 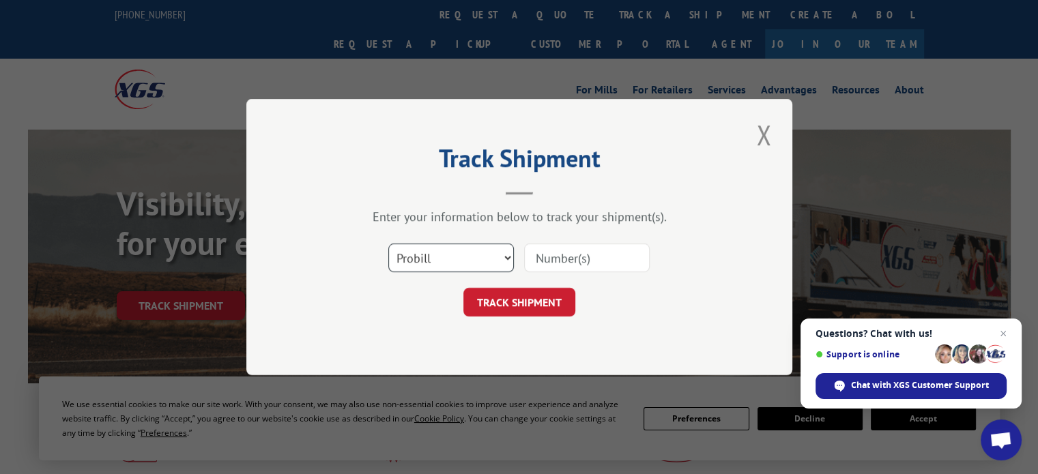 I want to click on span: Support is online, so click(x=873, y=354).